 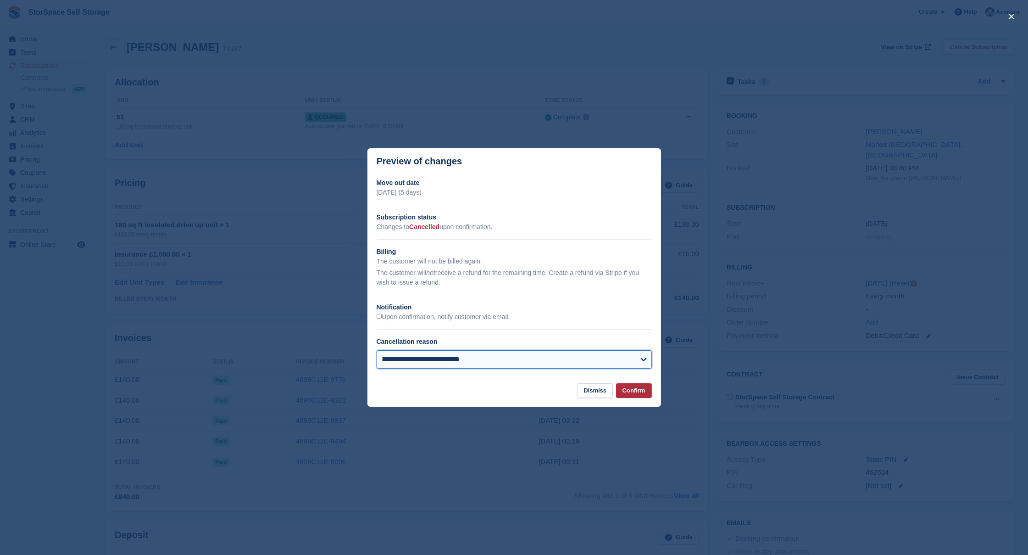 I want to click on button: Confirm, so click(x=634, y=390).